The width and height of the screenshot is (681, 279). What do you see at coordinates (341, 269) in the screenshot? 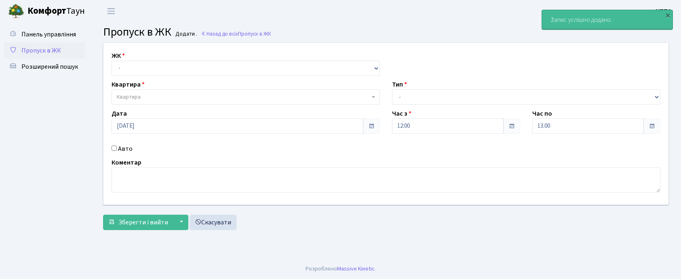
I see `div: Розроблено .` at bounding box center [341, 269].